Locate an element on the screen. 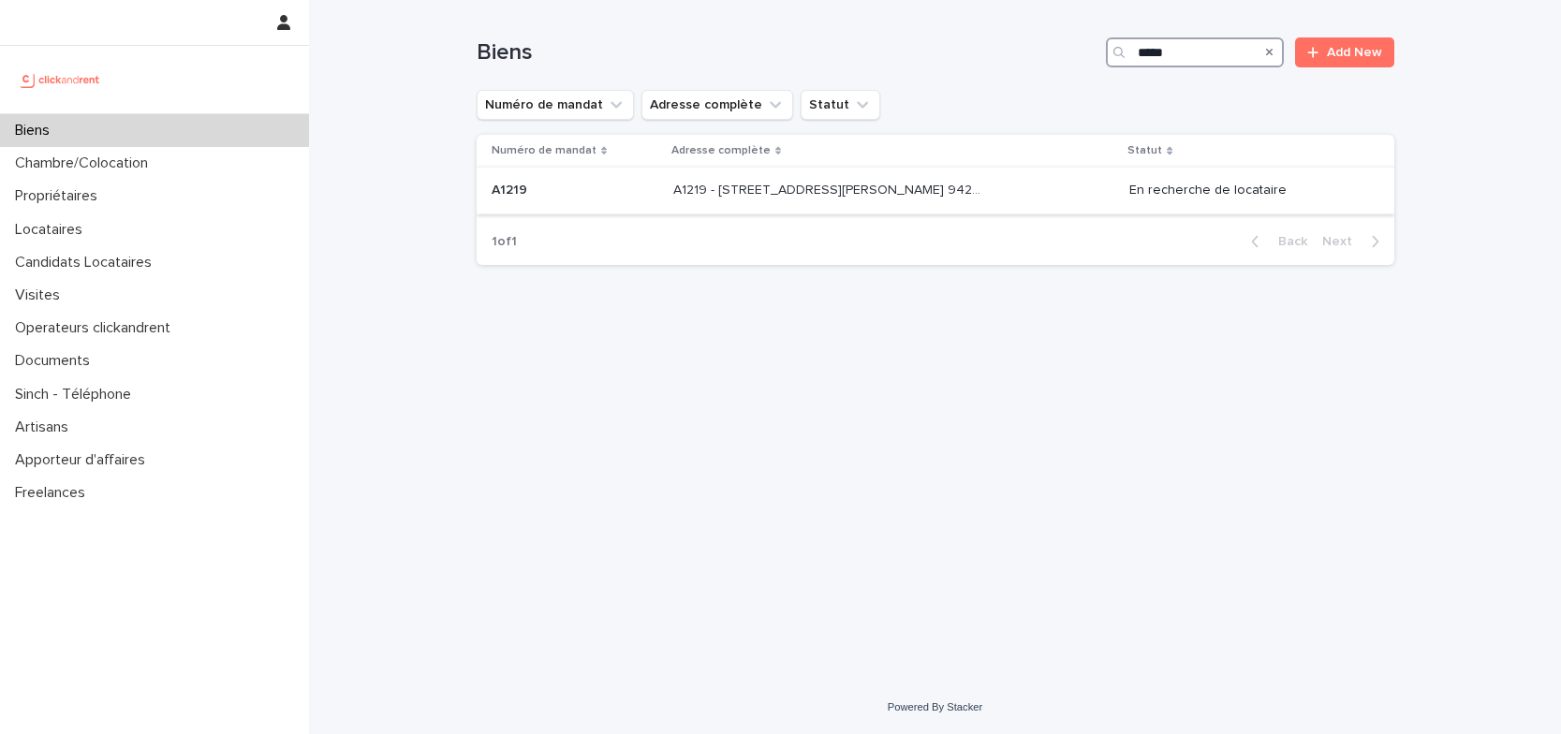 Image resolution: width=1561 pixels, height=734 pixels. p: Freelances is located at coordinates (53, 493).